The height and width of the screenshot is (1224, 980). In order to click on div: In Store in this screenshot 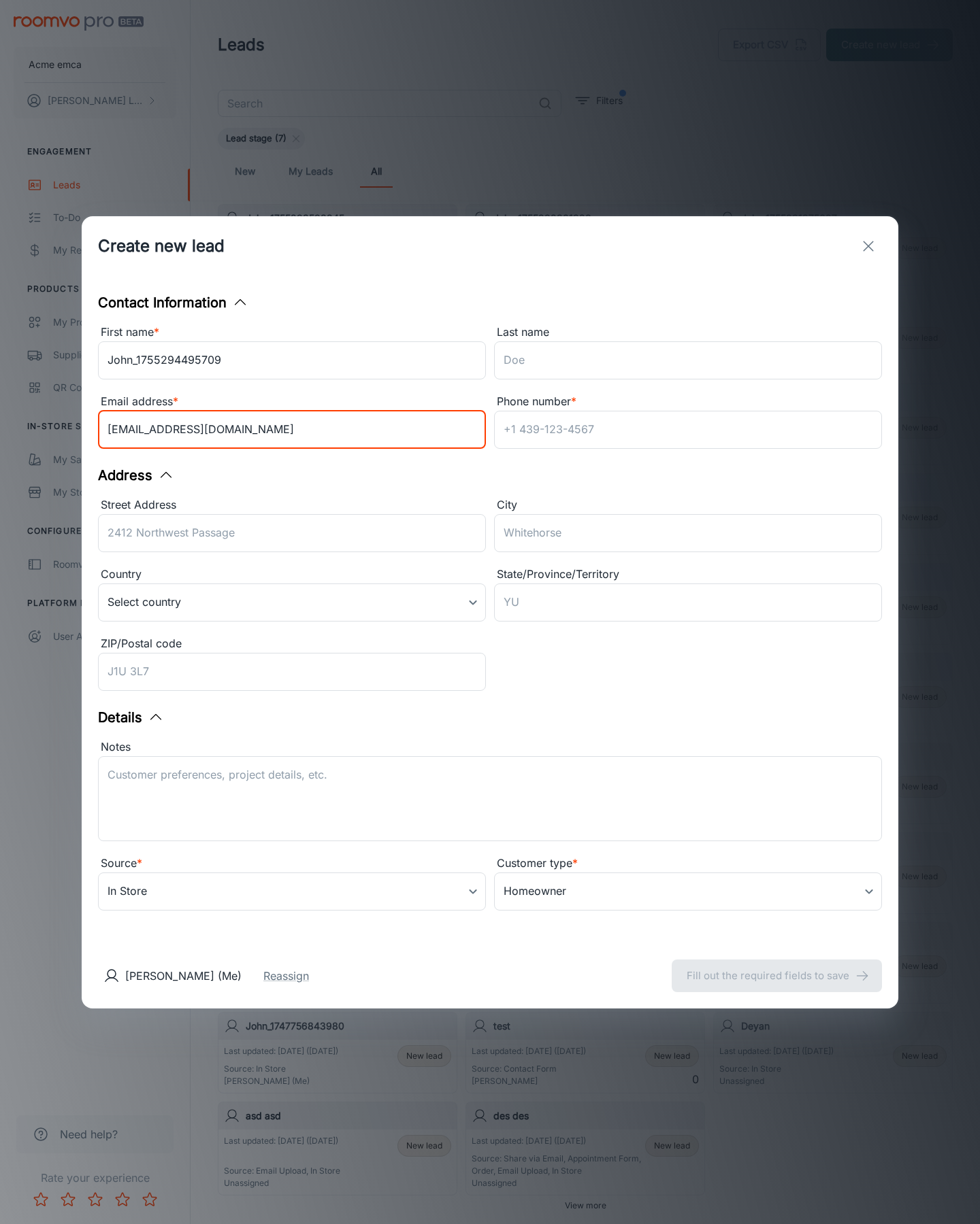, I will do `click(292, 891)`.